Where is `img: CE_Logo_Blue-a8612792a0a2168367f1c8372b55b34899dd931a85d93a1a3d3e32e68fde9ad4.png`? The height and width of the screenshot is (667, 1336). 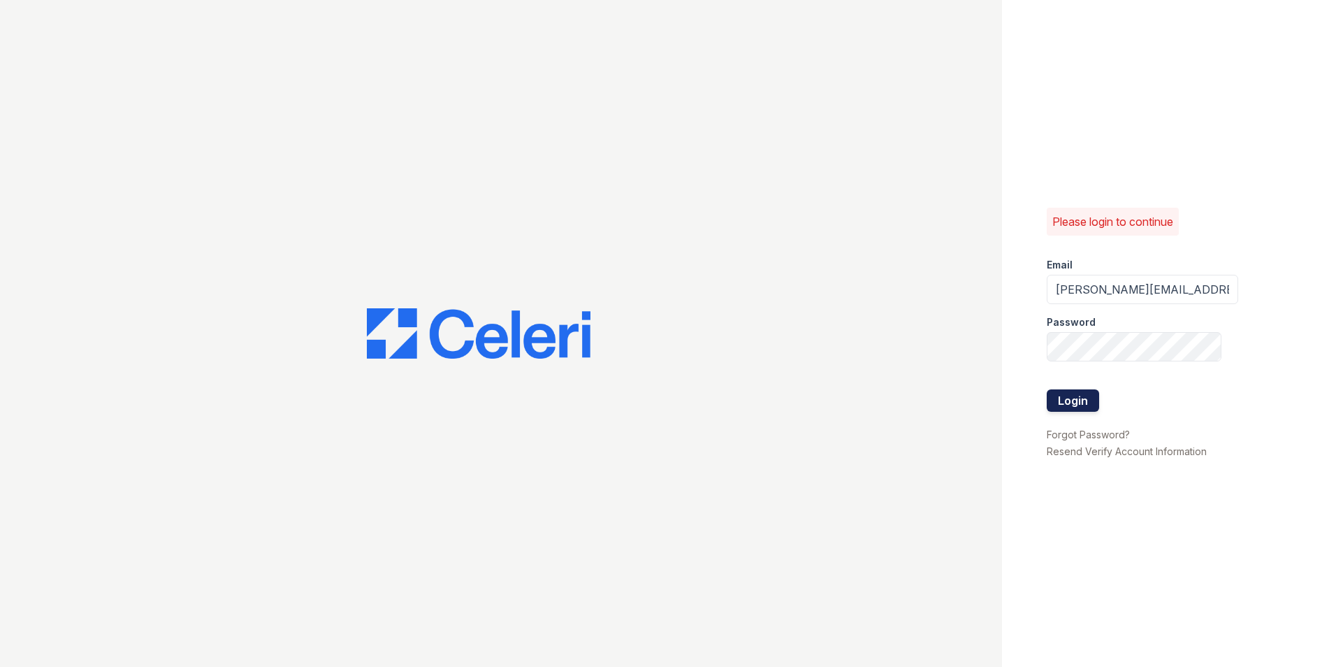 img: CE_Logo_Blue-a8612792a0a2168367f1c8372b55b34899dd931a85d93a1a3d3e32e68fde9ad4.png is located at coordinates (479, 333).